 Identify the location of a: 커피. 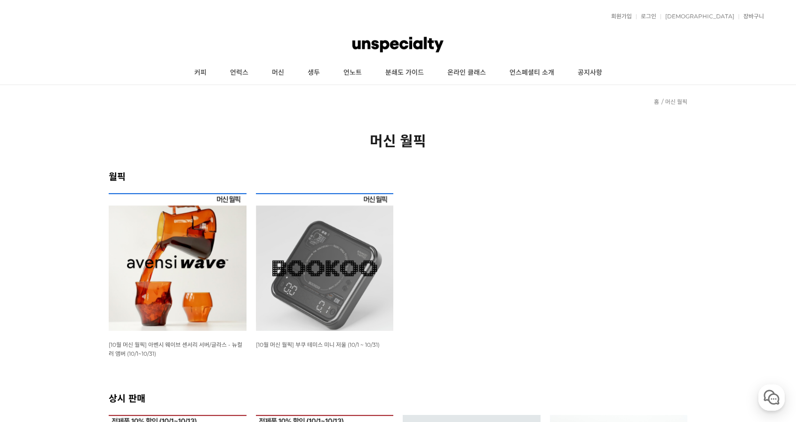
(200, 73).